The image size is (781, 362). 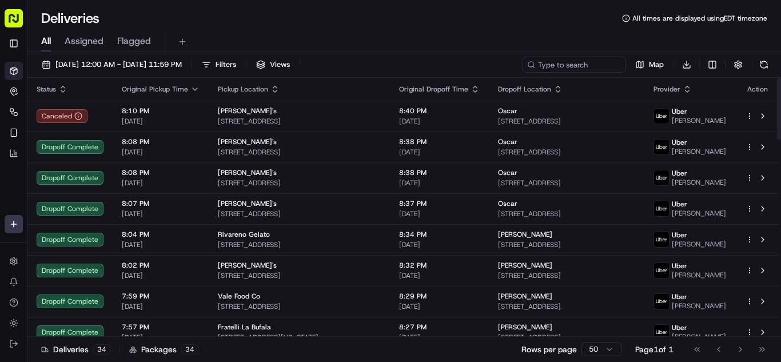 What do you see at coordinates (273, 65) in the screenshot?
I see `button: Views` at bounding box center [273, 65].